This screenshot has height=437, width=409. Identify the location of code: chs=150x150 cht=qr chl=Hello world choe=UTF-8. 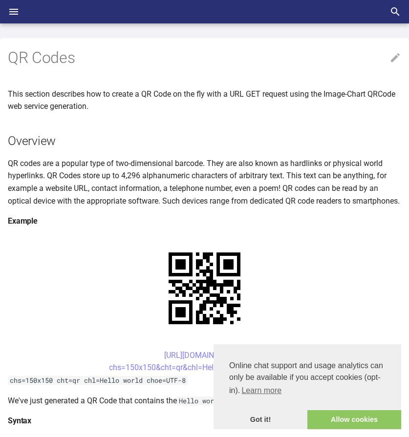
(98, 381).